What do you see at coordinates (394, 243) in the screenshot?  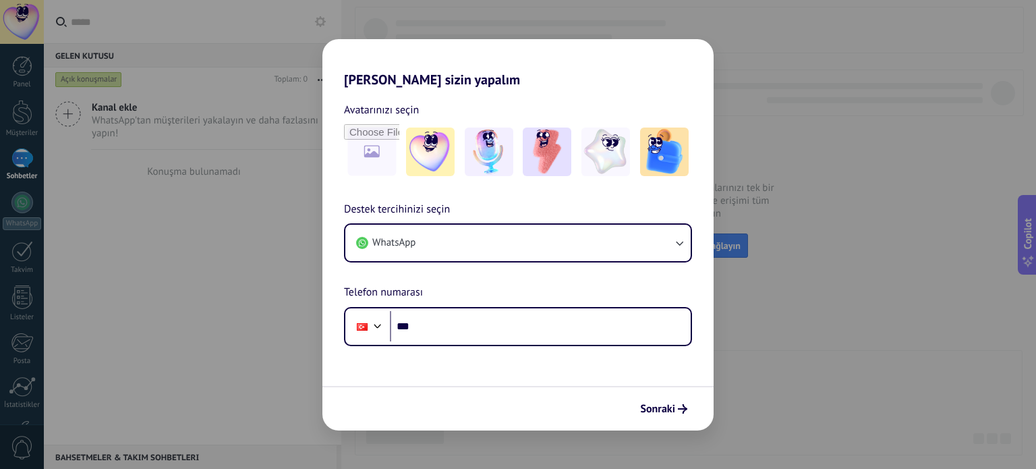 I see `span: WhatsApp` at bounding box center [394, 243].